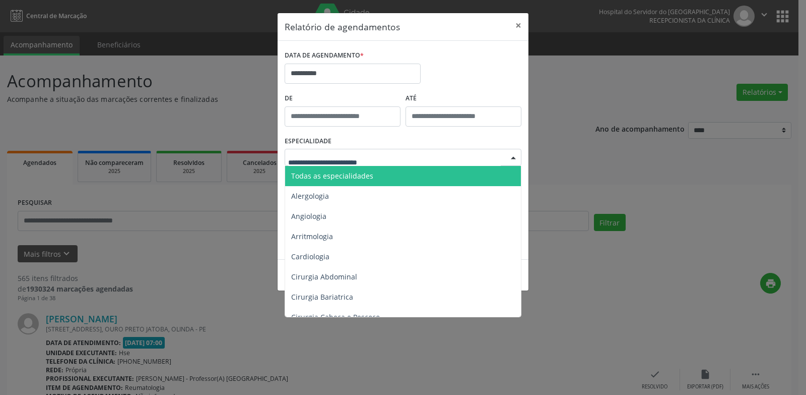 The width and height of the screenshot is (806, 395). I want to click on span: Cirurgia Bariatrica, so click(322, 296).